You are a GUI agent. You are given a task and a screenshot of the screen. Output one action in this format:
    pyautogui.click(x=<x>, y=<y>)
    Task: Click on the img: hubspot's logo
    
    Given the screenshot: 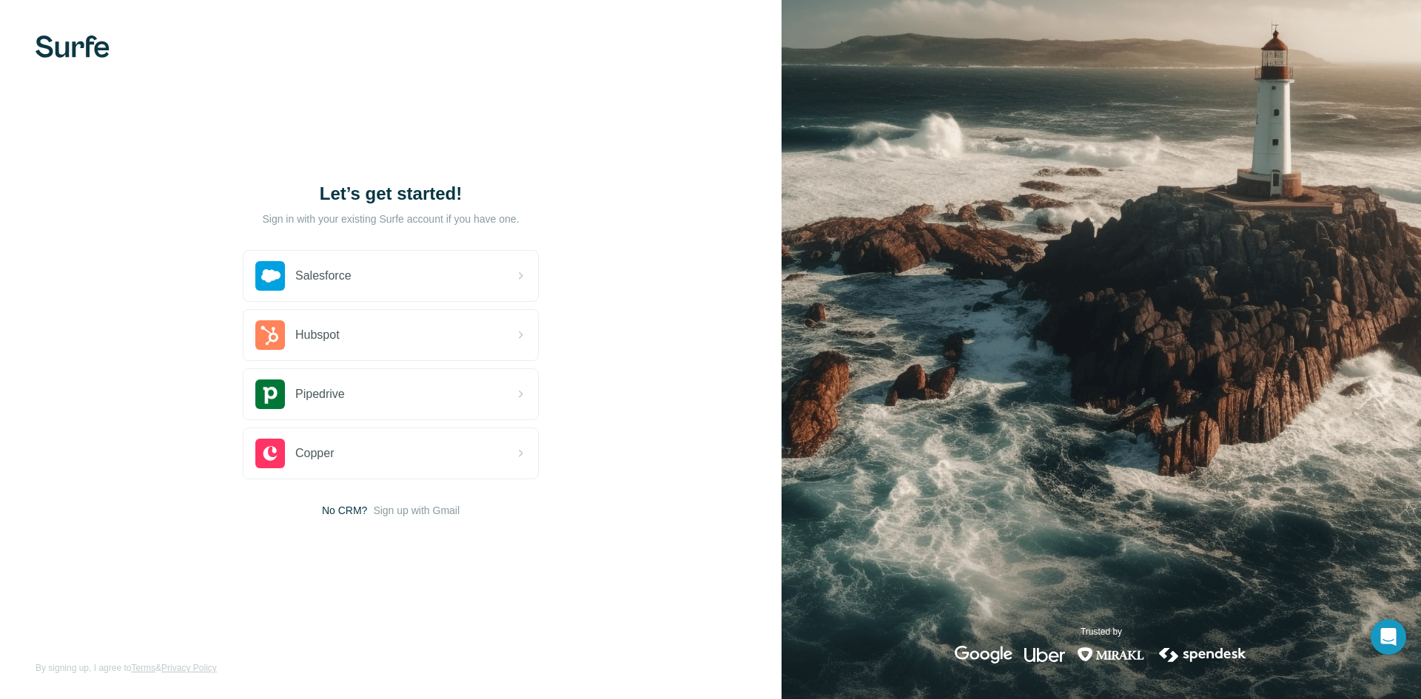 What is the action you would take?
    pyautogui.click(x=270, y=335)
    